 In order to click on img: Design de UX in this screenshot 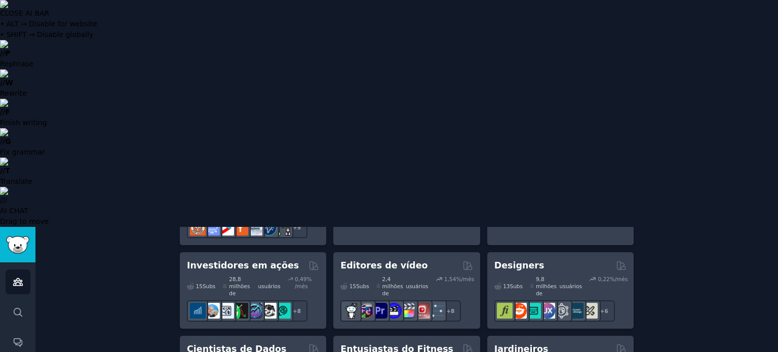, I will do `click(547, 311)`.